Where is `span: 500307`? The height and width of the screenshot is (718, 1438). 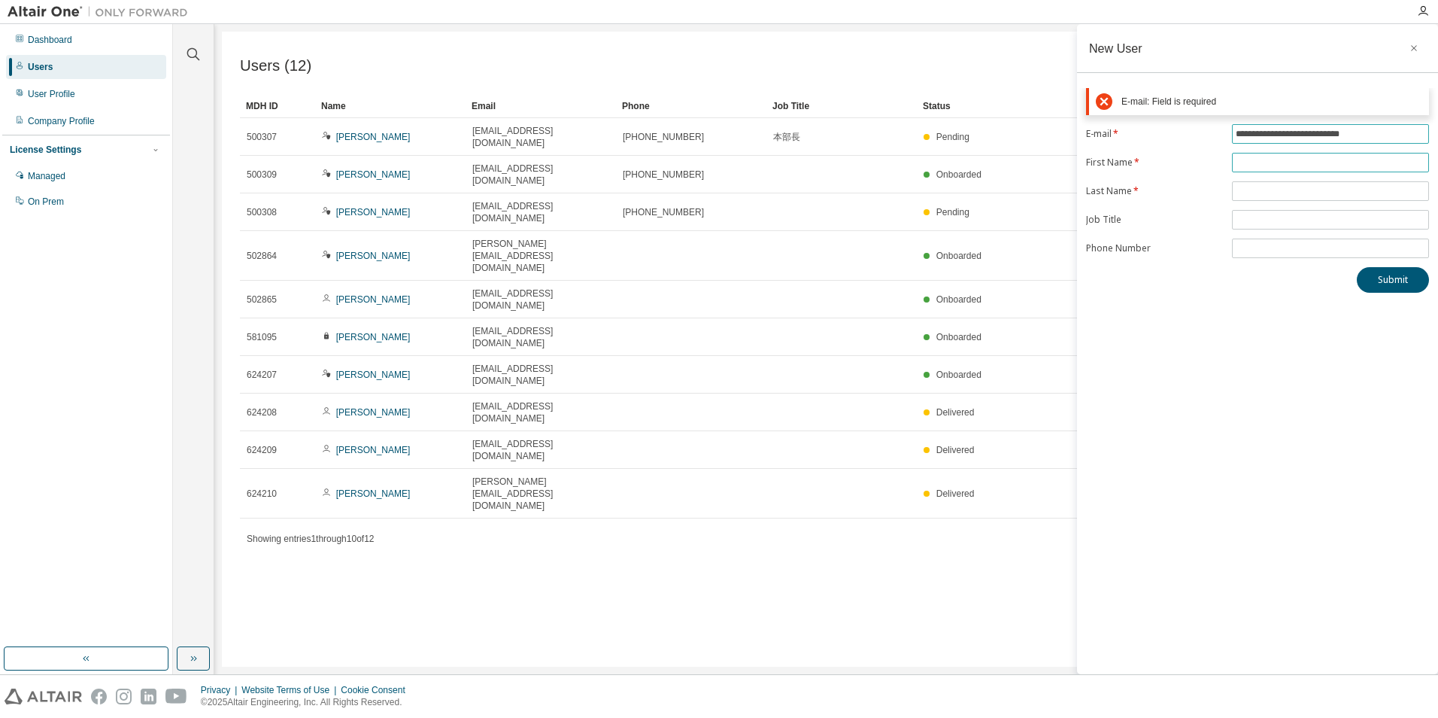
span: 500307 is located at coordinates (262, 137).